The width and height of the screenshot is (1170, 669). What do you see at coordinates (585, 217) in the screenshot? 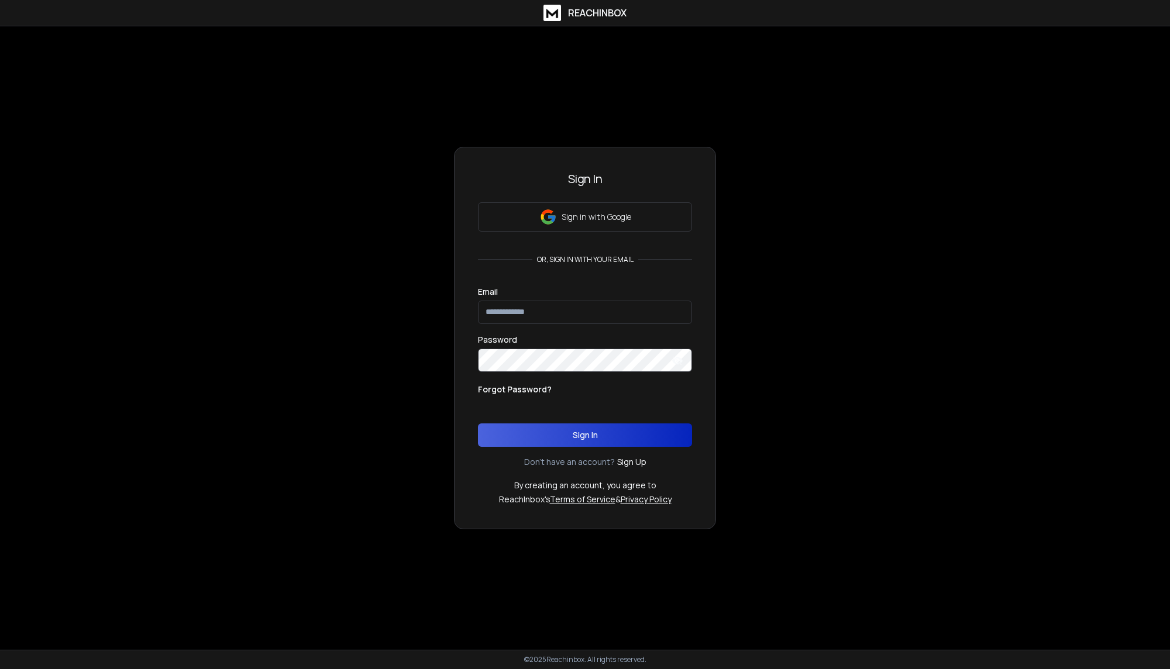
I see `button: Sign in with Google` at bounding box center [585, 217].